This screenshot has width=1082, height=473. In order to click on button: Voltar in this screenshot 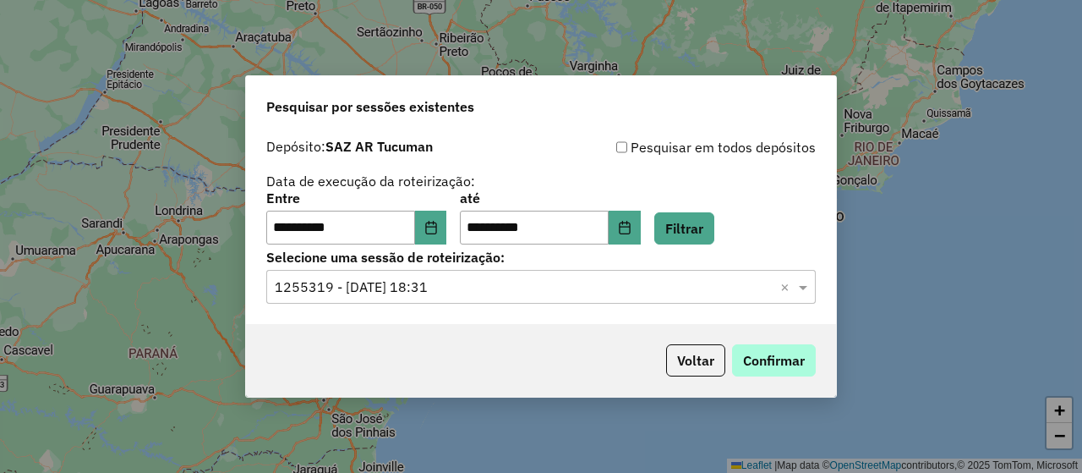, I will do `click(696, 360)`.